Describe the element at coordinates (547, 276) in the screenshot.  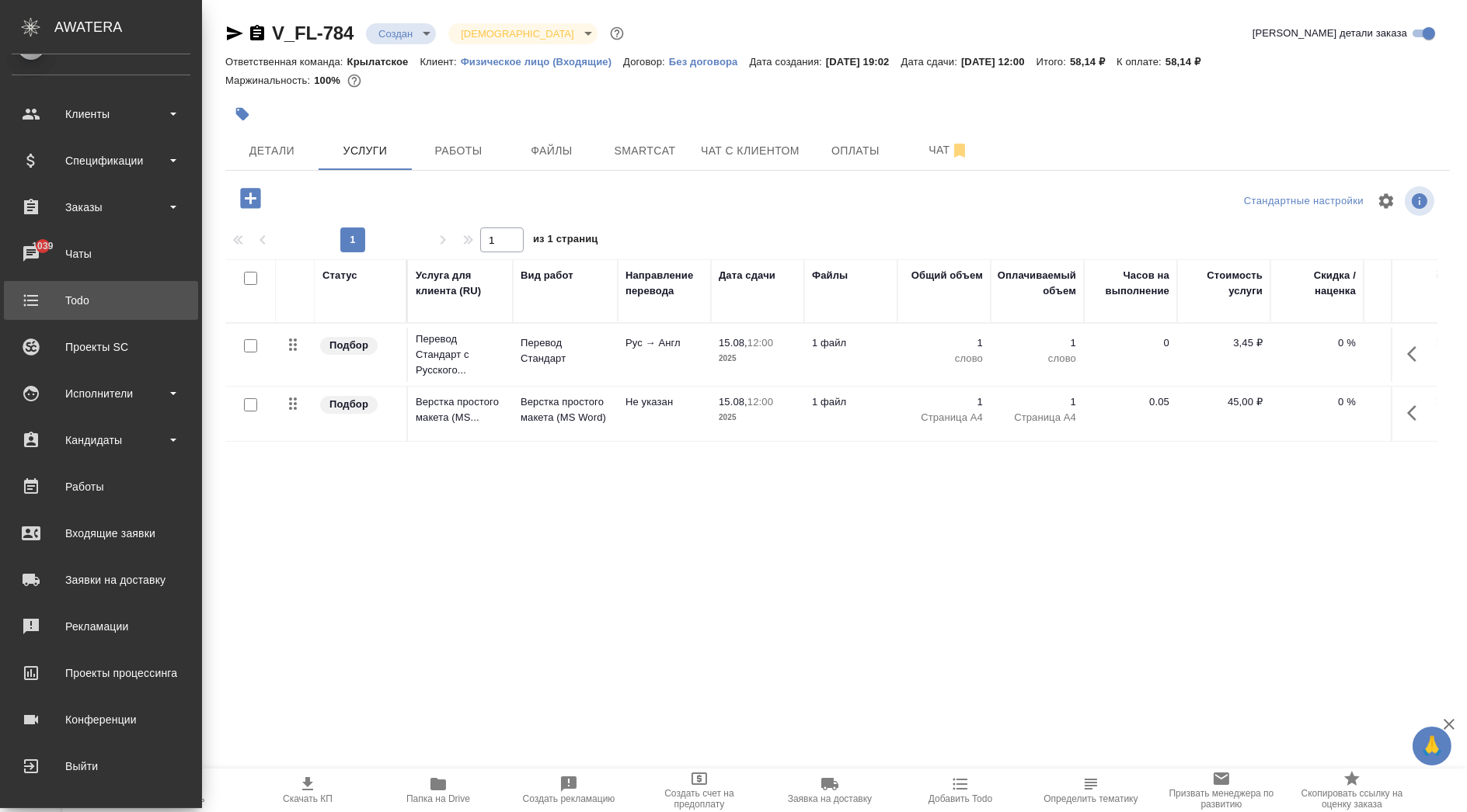
I see `div: Вид работ` at that location.